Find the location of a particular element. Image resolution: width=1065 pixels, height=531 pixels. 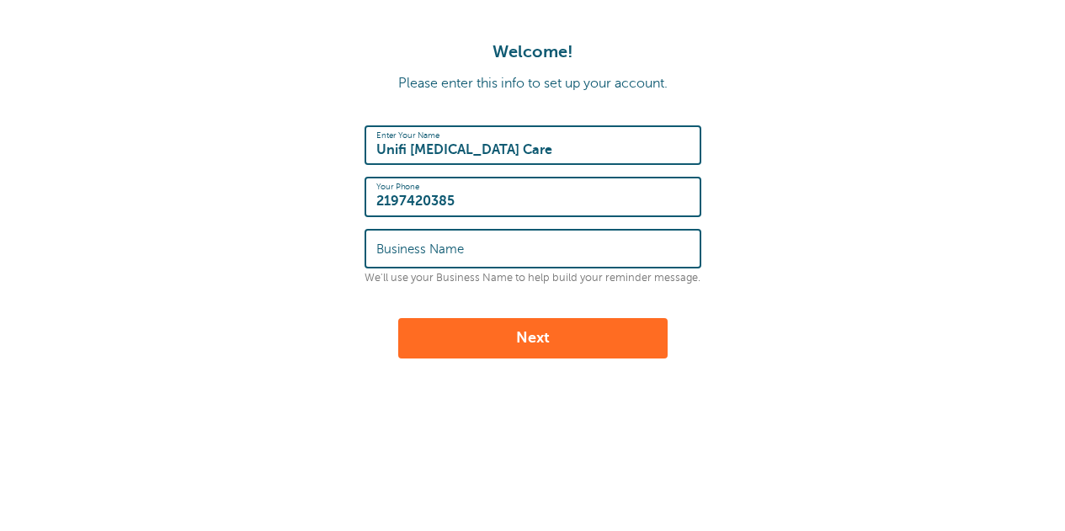

h1: Welcome! is located at coordinates (532, 52).